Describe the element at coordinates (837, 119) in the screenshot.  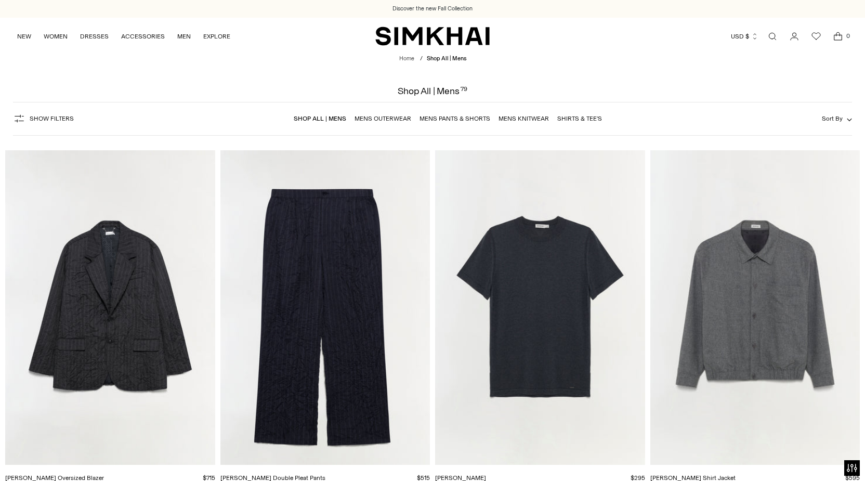
I see `button: Sort By` at that location.